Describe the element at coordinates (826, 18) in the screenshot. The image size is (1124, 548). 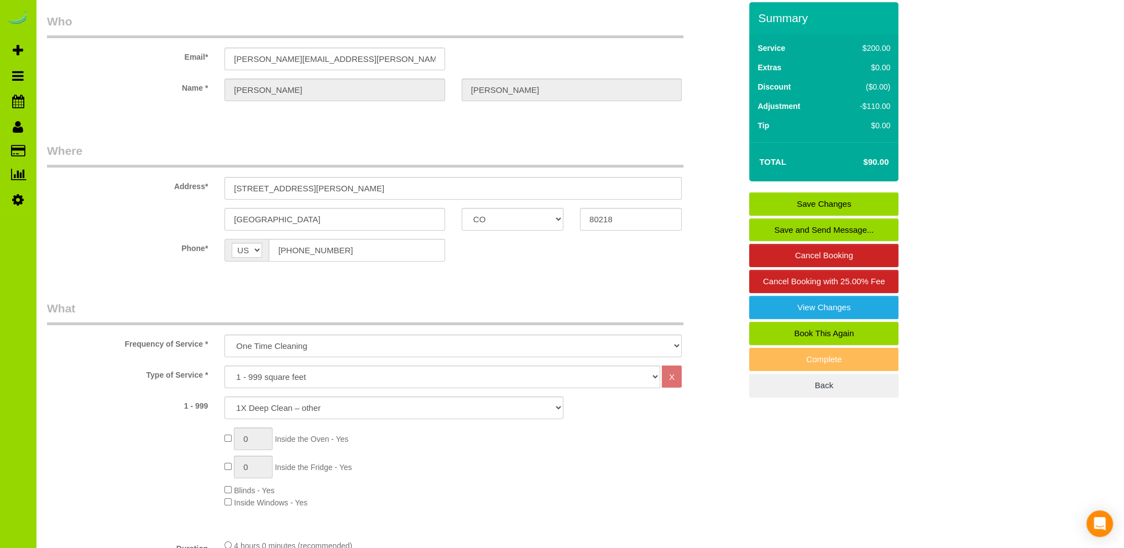
I see `h3: Summary` at that location.